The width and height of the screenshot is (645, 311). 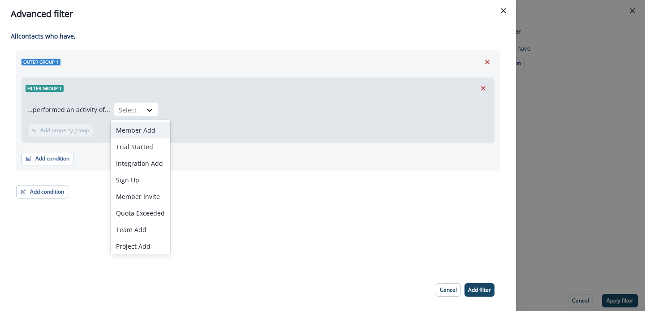 What do you see at coordinates (479, 290) in the screenshot?
I see `button: Add filter` at bounding box center [479, 290].